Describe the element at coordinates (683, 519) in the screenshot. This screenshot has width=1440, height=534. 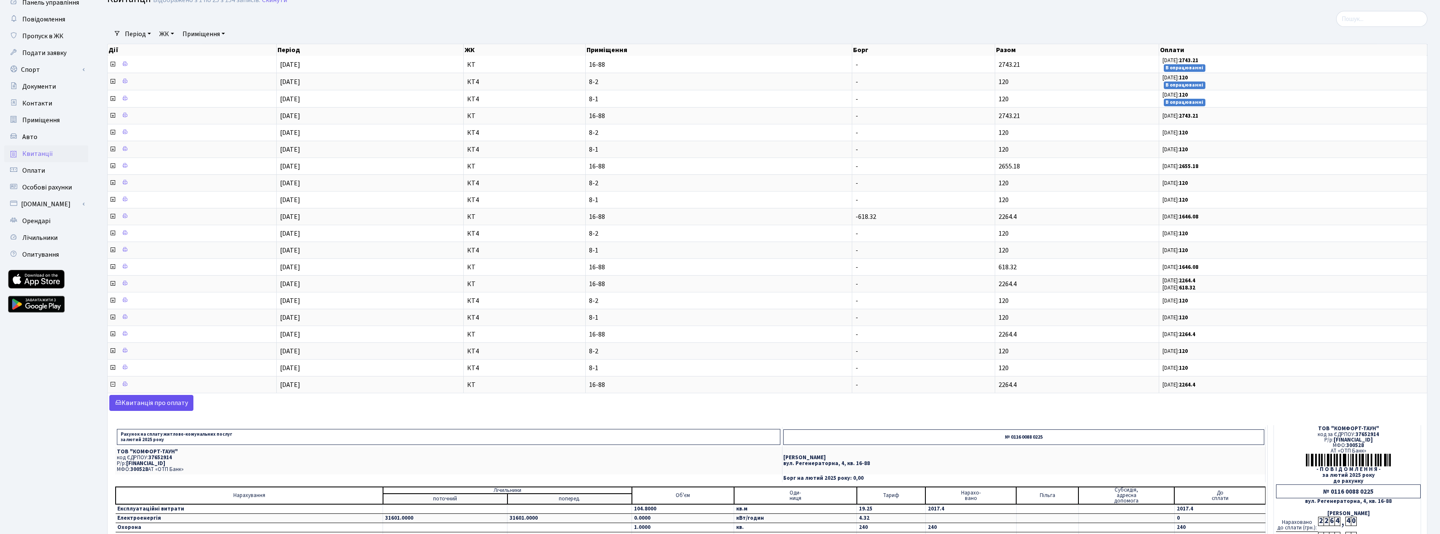
I see `td: 0.0000` at that location.